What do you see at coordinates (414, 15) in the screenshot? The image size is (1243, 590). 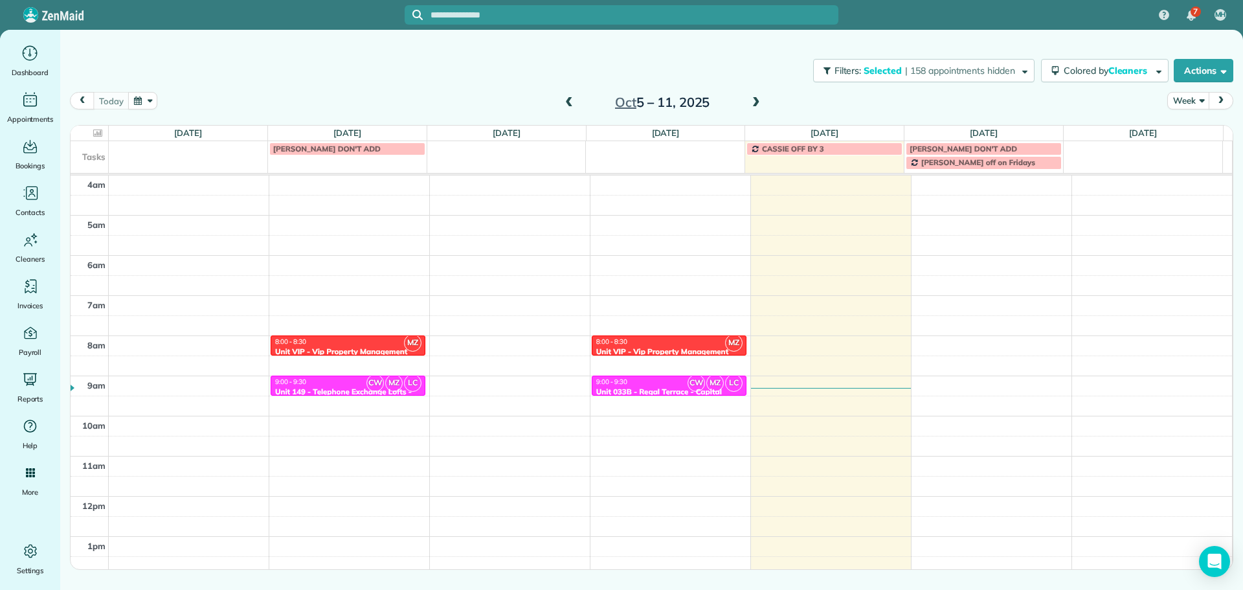 I see `button: Focus search` at bounding box center [414, 15].